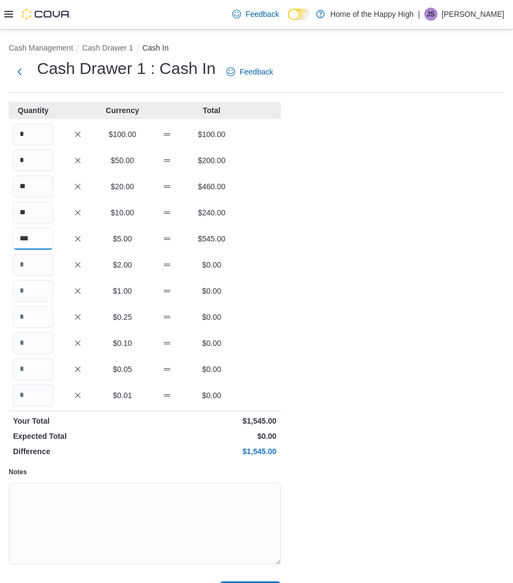 The width and height of the screenshot is (513, 583). I want to click on p: $0.25, so click(122, 317).